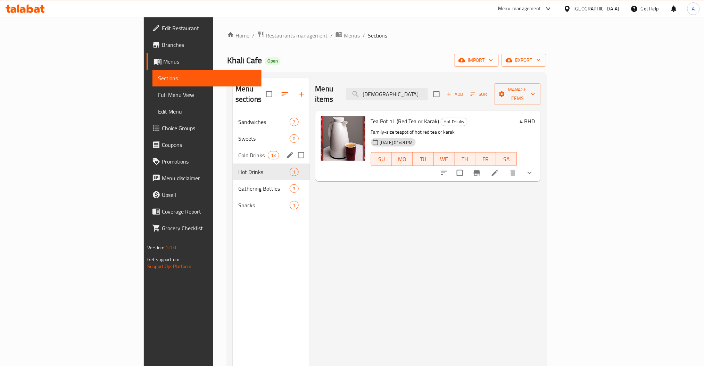 This screenshot has height=366, width=704. Describe the element at coordinates (477, 60) in the screenshot. I see `button: import` at that location.